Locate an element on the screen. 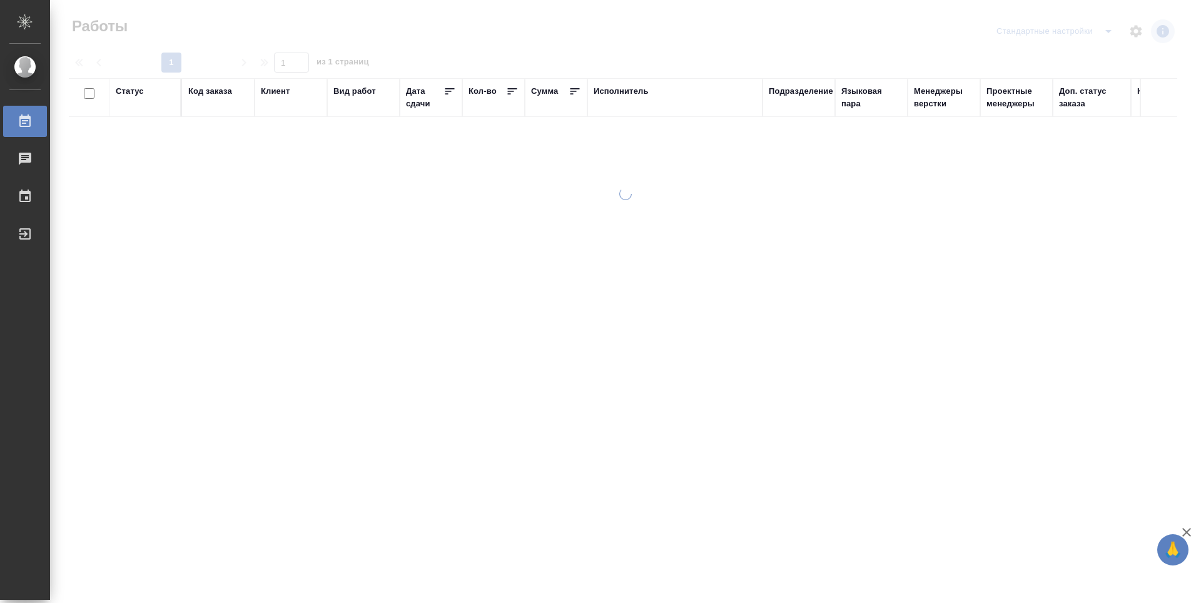 This screenshot has height=603, width=1201. div: Проектные менеджеры is located at coordinates (1016, 98).